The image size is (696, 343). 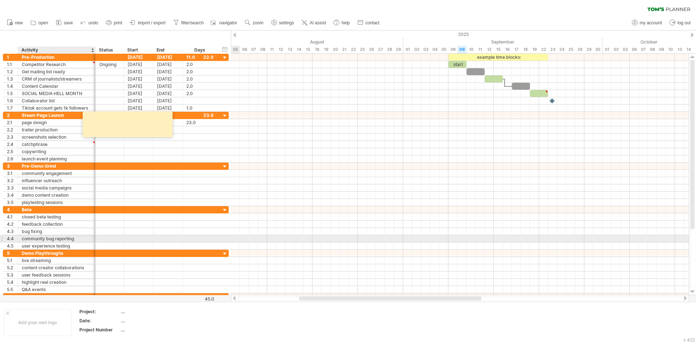 What do you see at coordinates (544, 49) in the screenshot?
I see `div: Monday, 22 September 2025` at bounding box center [544, 49].